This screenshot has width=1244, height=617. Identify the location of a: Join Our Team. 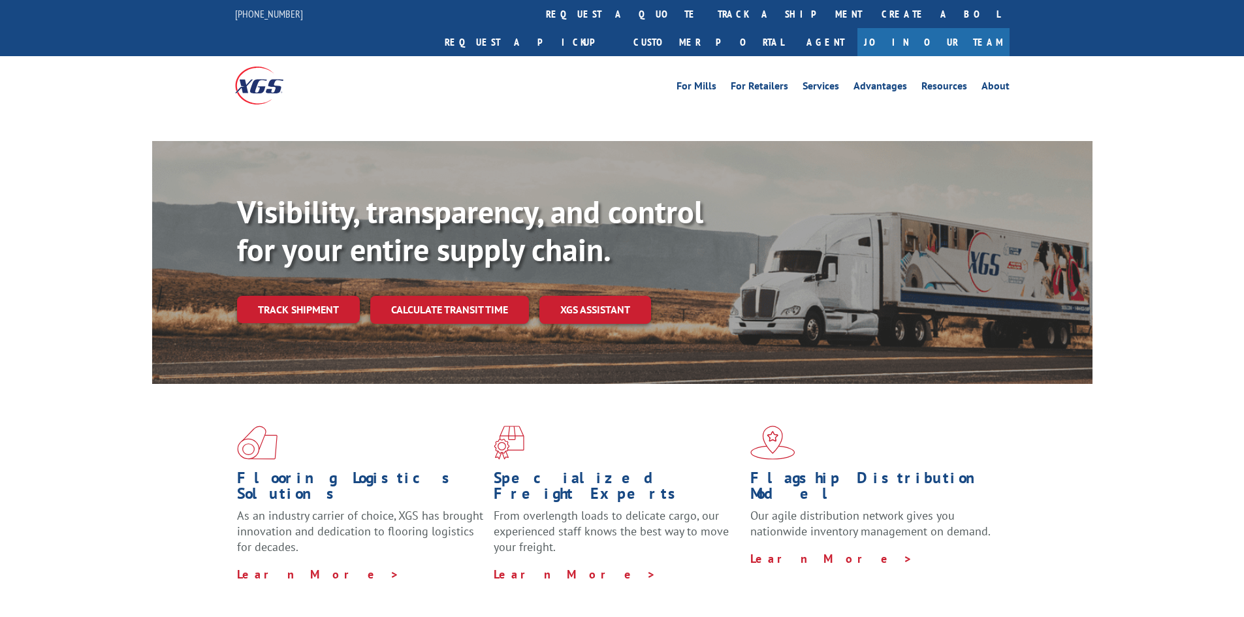
(933, 42).